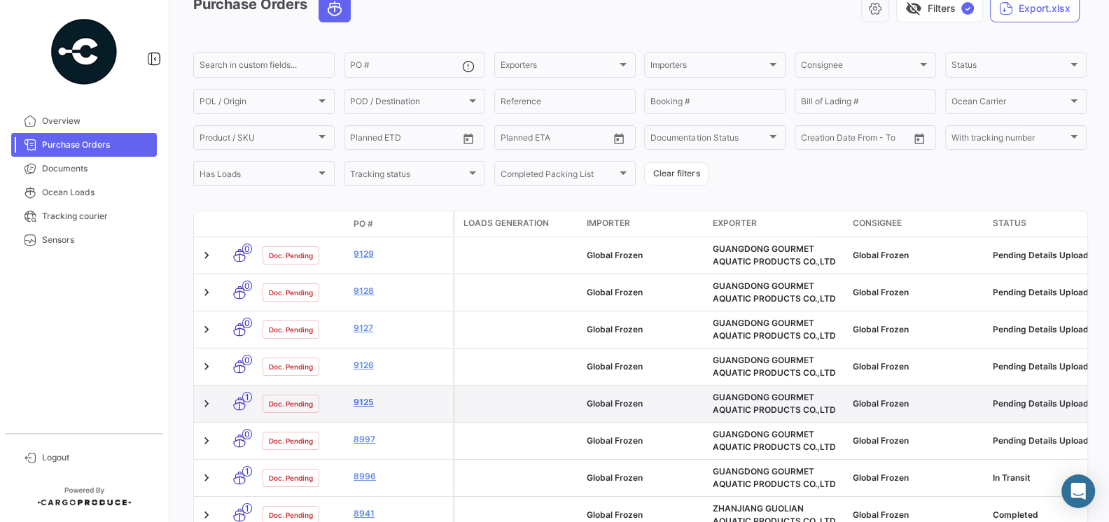 This screenshot has width=1109, height=522. I want to click on span: Overview, so click(97, 121).